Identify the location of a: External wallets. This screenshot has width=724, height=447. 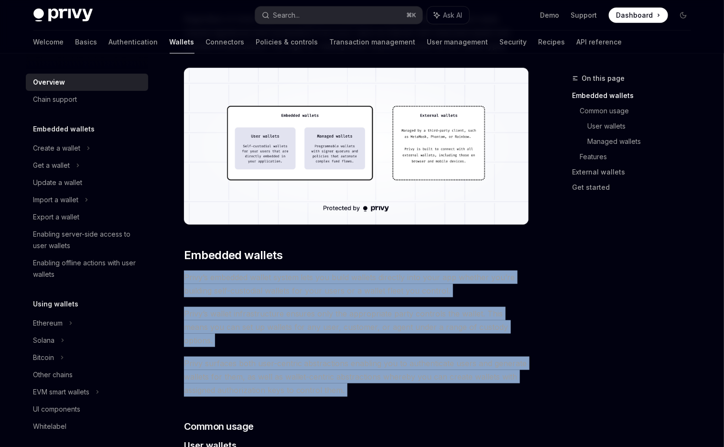
(635, 172).